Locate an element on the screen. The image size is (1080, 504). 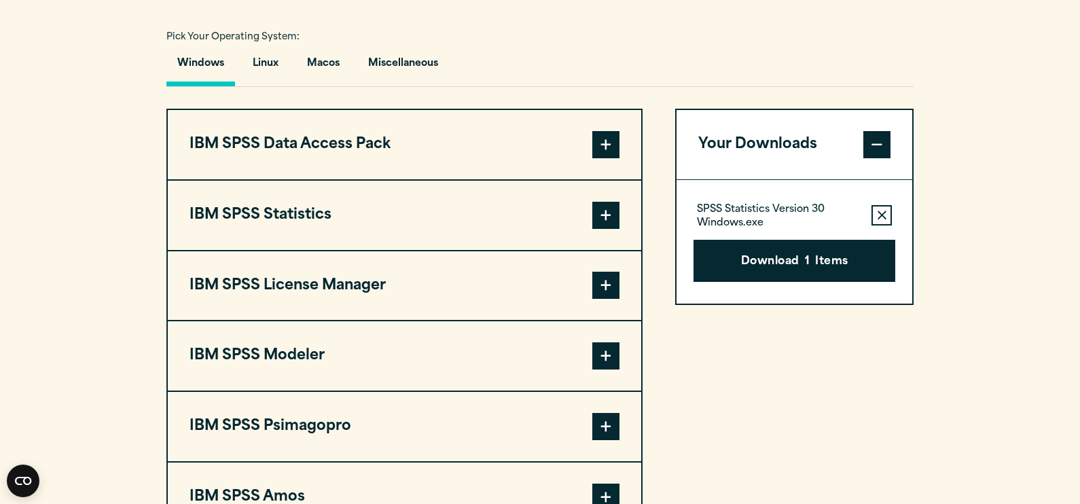
button: Open CMP widget is located at coordinates (23, 481).